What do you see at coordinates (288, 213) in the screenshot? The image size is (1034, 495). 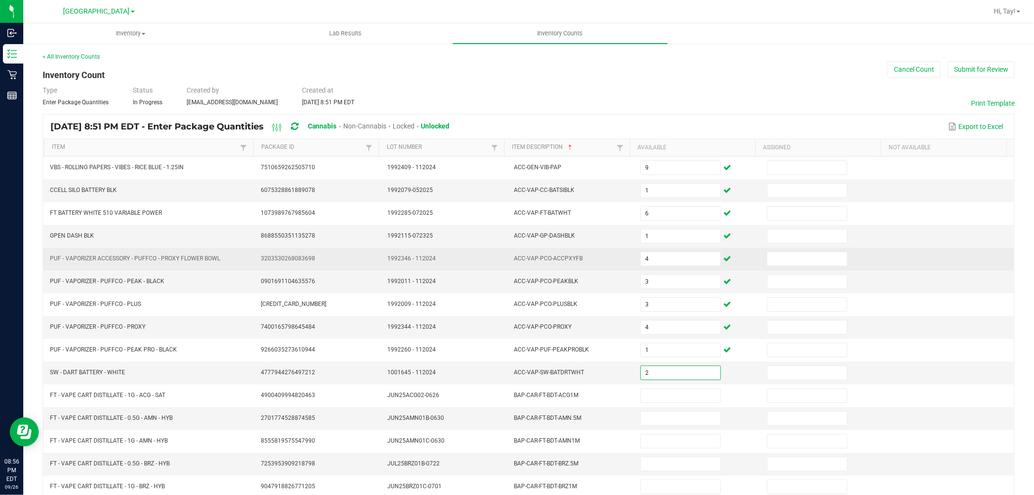 I see `span: 1073989767985604` at bounding box center [288, 213].